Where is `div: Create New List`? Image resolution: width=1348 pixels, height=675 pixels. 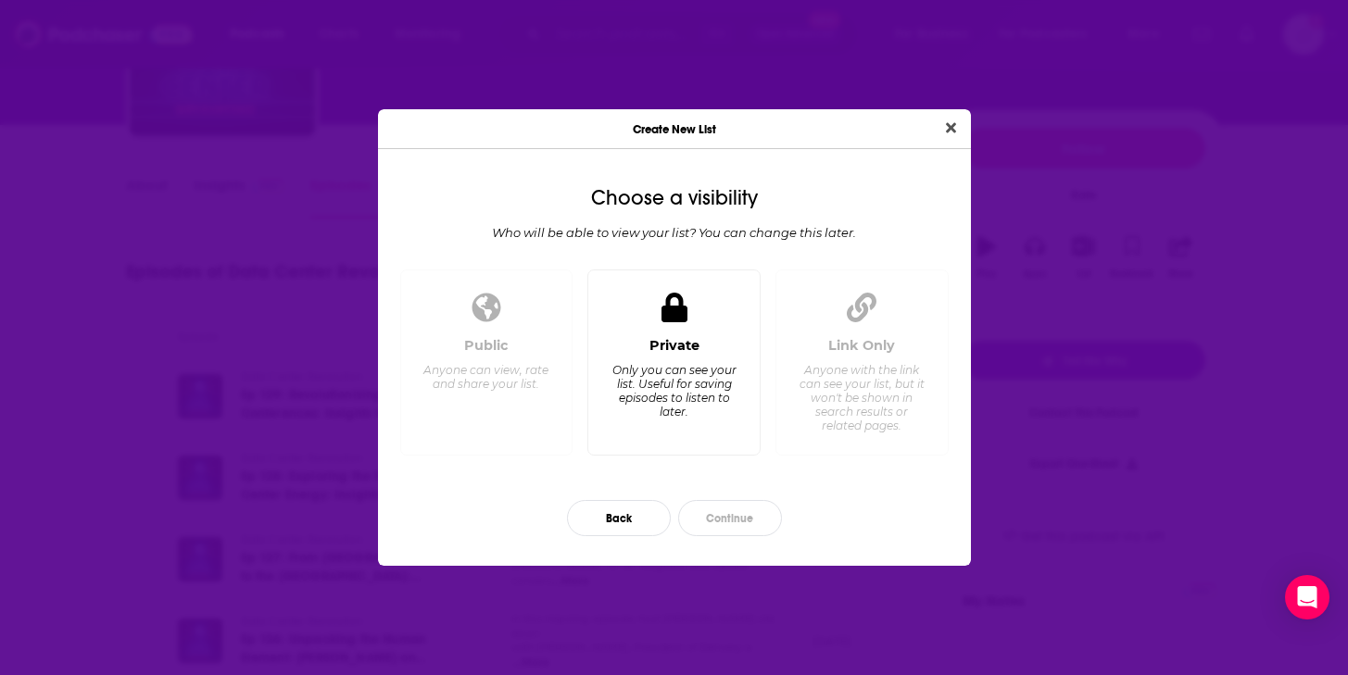 div: Create New List is located at coordinates (674, 129).